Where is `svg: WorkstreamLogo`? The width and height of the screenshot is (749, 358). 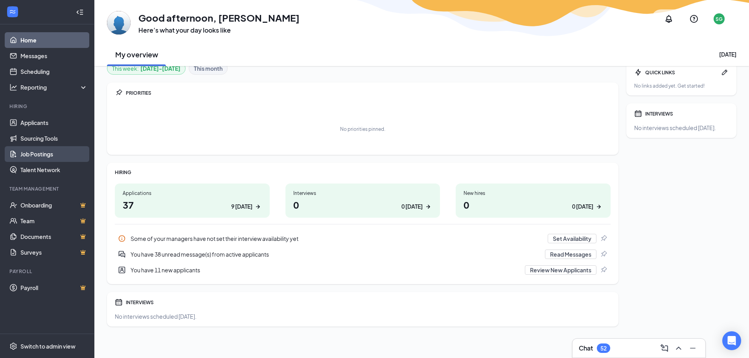 svg: WorkstreamLogo is located at coordinates (13, 12).